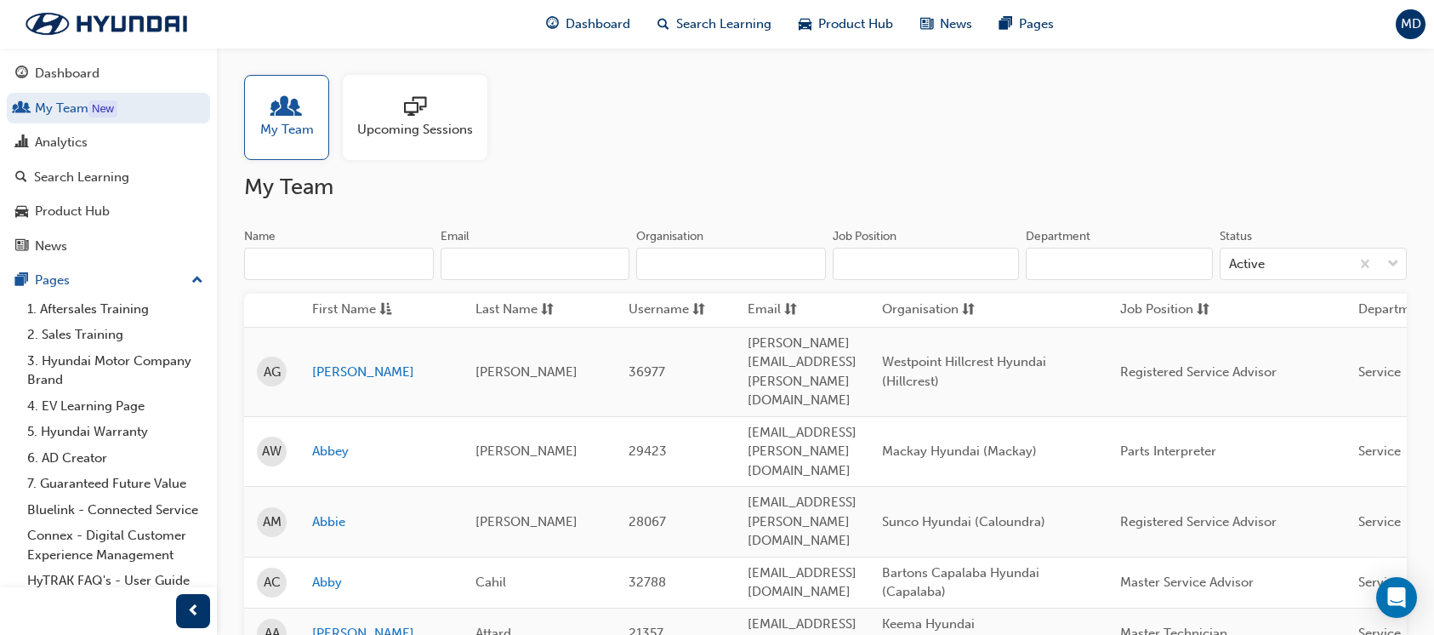  What do you see at coordinates (1058, 236) in the screenshot?
I see `div: Department` at bounding box center [1058, 236].